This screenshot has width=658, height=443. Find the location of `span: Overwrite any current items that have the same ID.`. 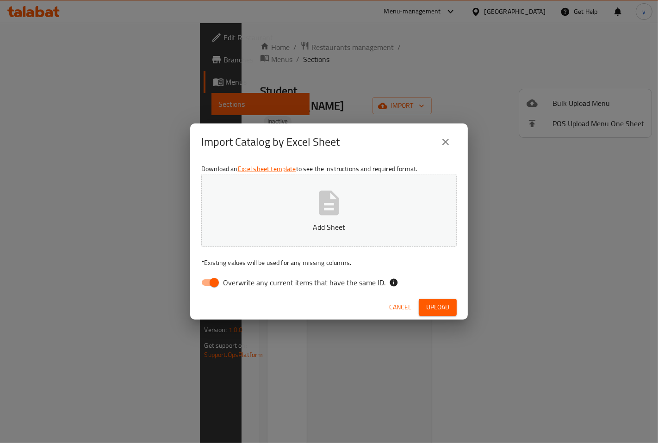

span: Overwrite any current items that have the same ID. is located at coordinates (304, 283).